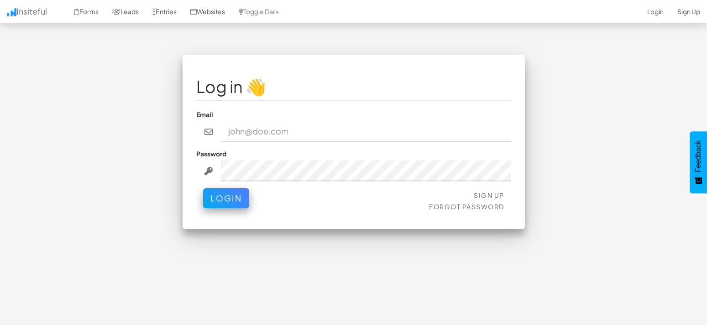  I want to click on h1: Log in 👋, so click(354, 87).